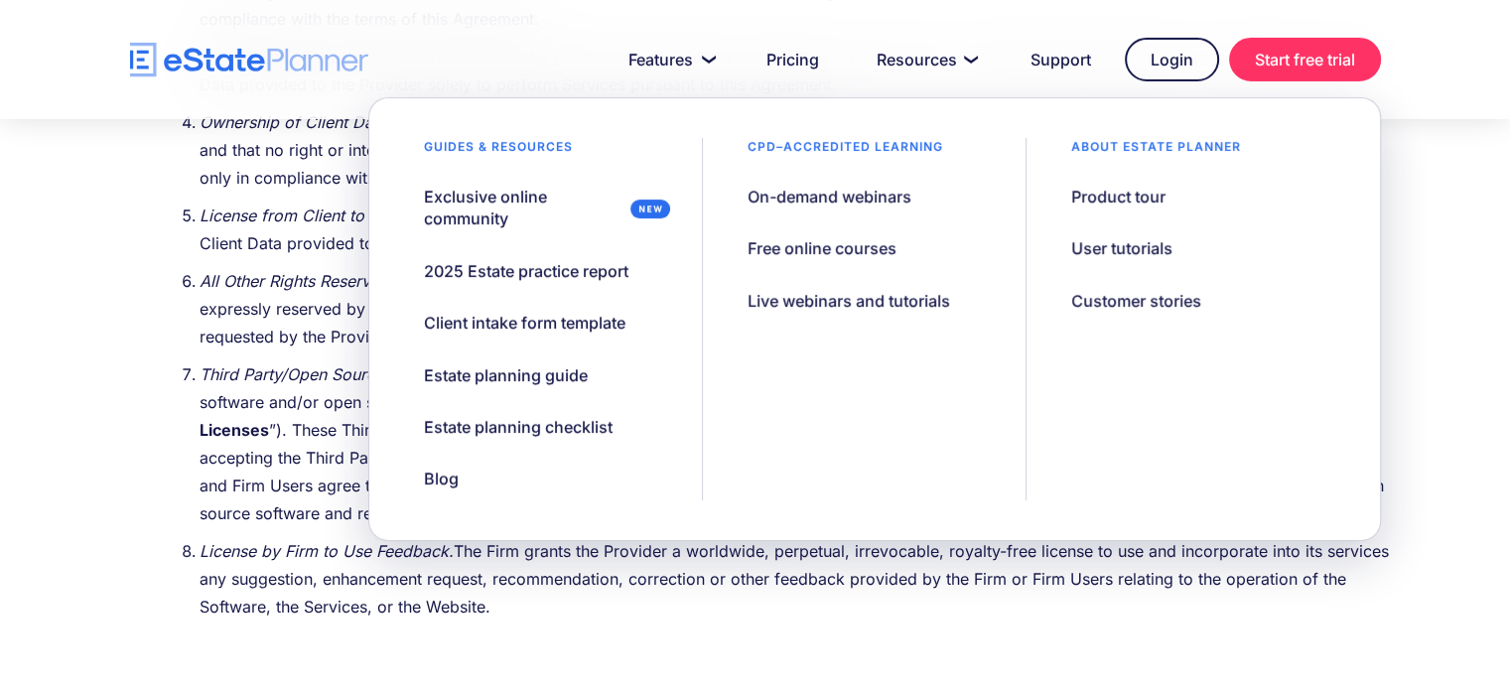  I want to click on a: 2025 Estate practice report, so click(526, 271).